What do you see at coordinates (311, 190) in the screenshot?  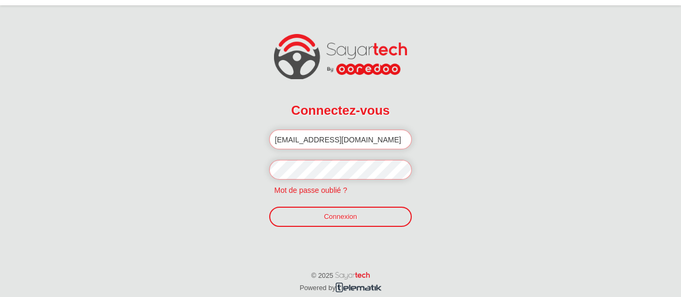 I see `a: Mot de passe oublié ?` at bounding box center [311, 190].